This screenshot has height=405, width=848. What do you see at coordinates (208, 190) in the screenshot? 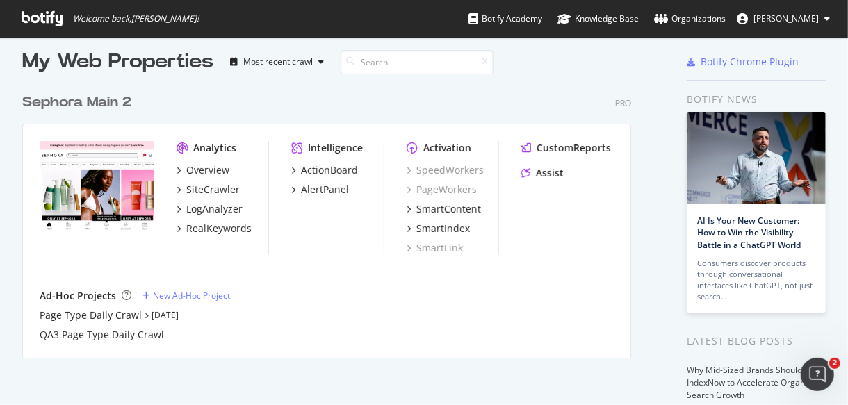
I see `a: SiteCrawler` at bounding box center [208, 190].